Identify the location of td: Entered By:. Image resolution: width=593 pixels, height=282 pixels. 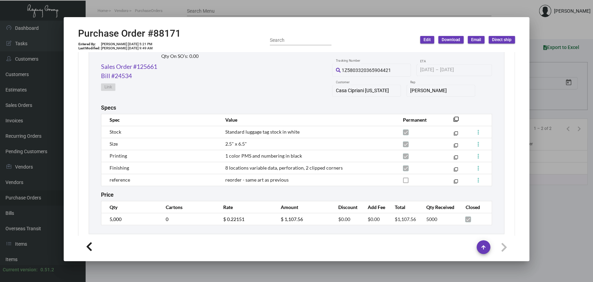
(89, 44).